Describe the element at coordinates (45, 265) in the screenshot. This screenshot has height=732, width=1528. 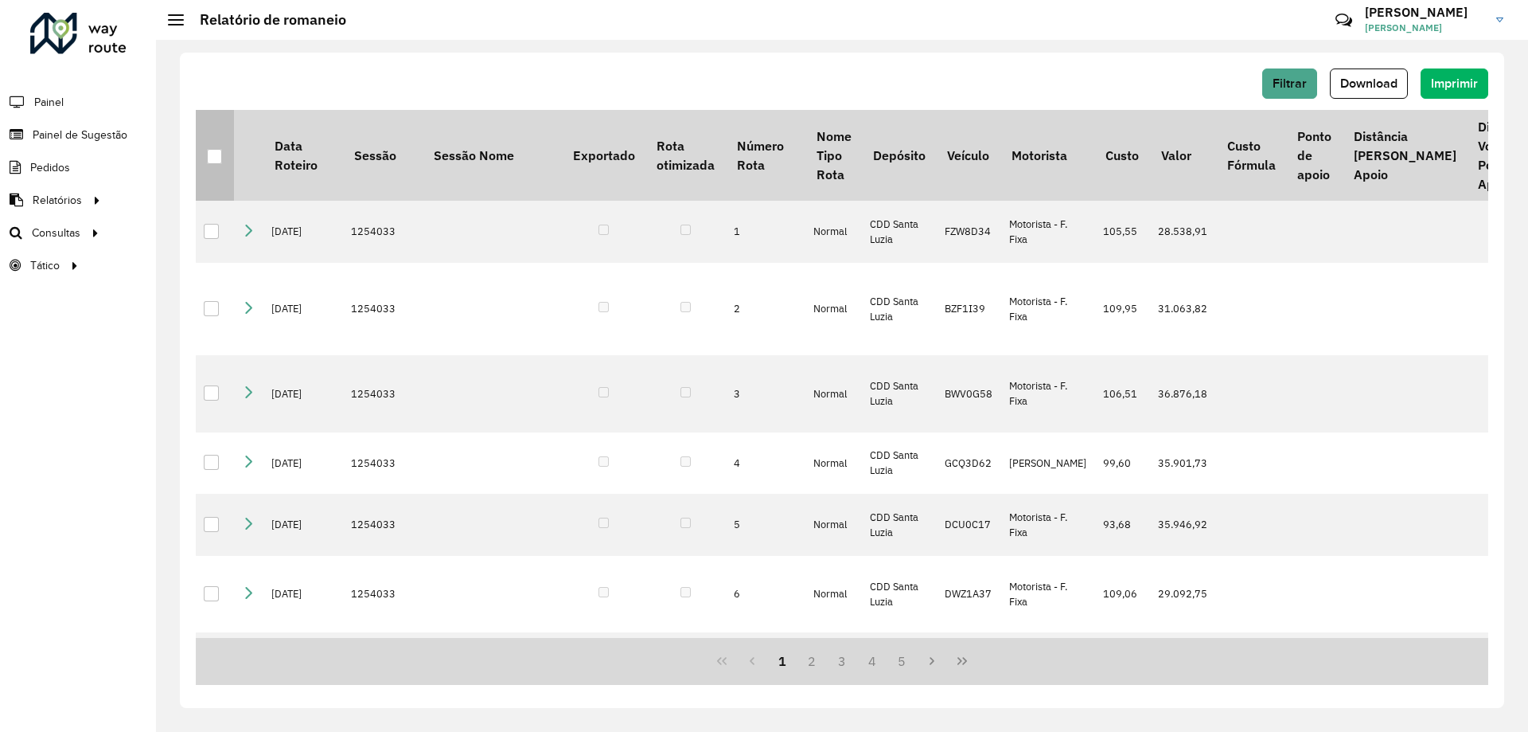
I see `span: Tático` at that location.